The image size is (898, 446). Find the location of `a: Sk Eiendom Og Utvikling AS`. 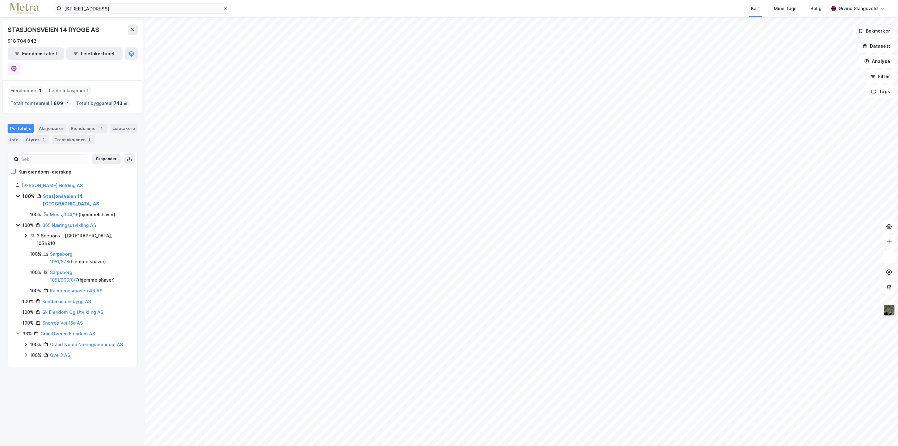

a: Sk Eiendom Og Utvikling AS is located at coordinates (73, 312).